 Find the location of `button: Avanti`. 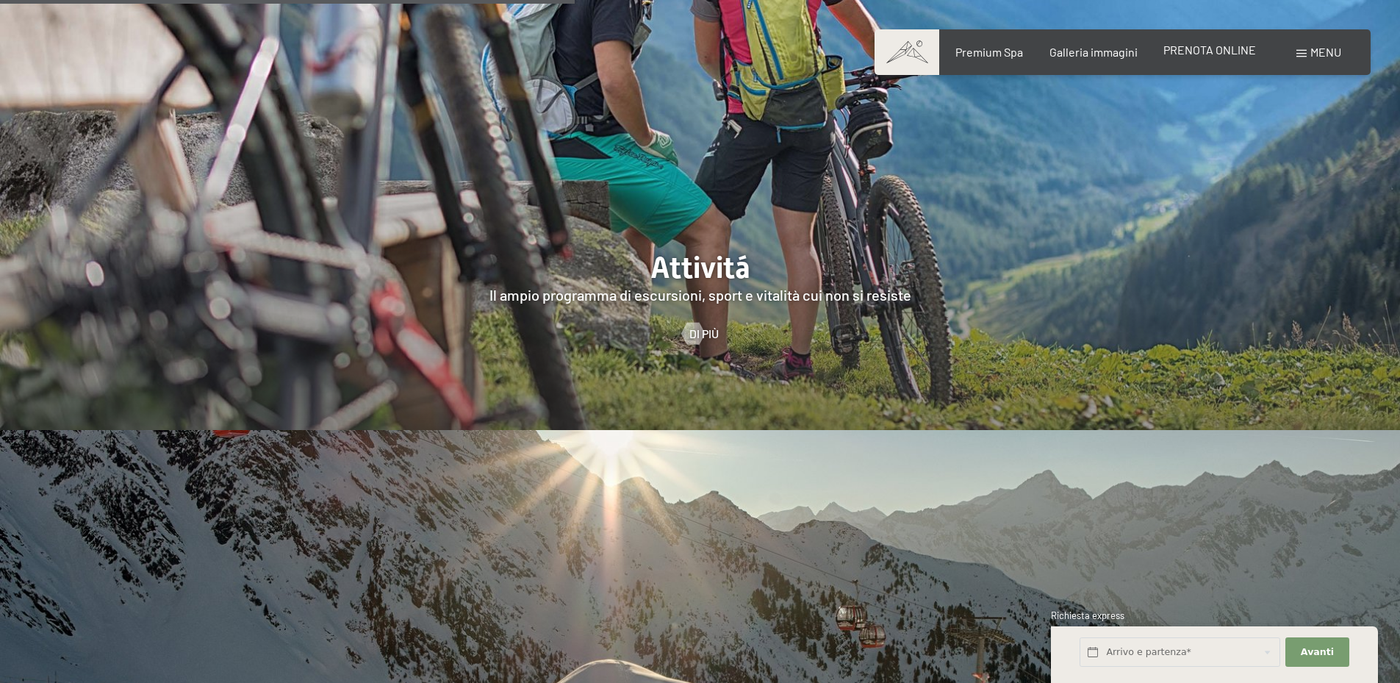

button: Avanti is located at coordinates (1317, 652).